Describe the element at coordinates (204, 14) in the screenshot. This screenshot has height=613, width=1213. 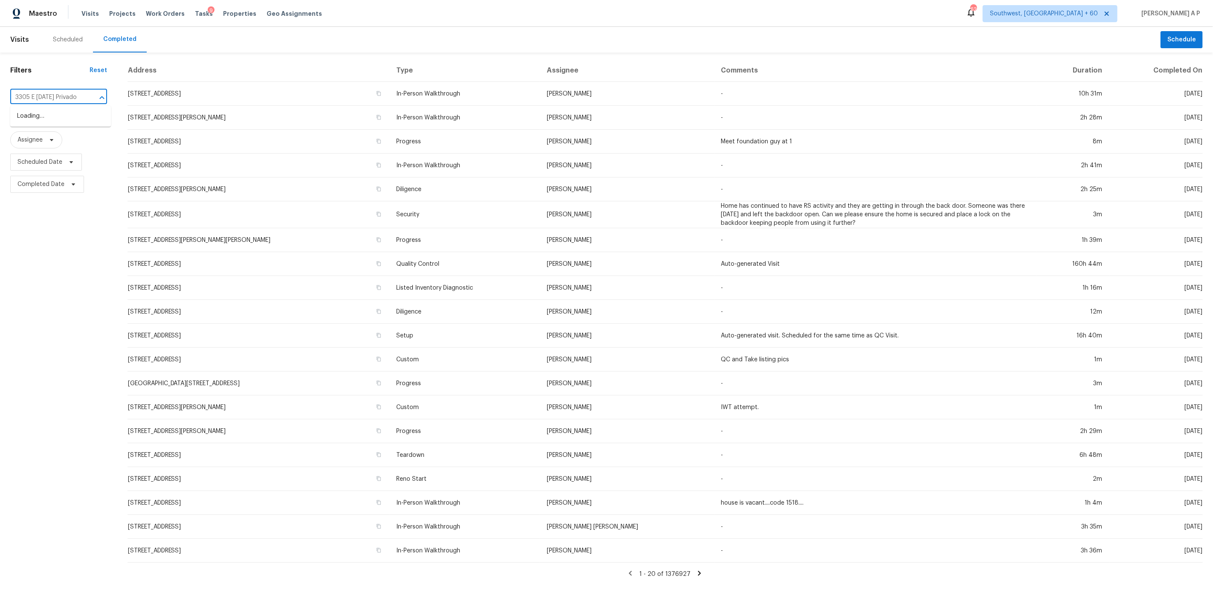
I see `span: Tasks` at that location.